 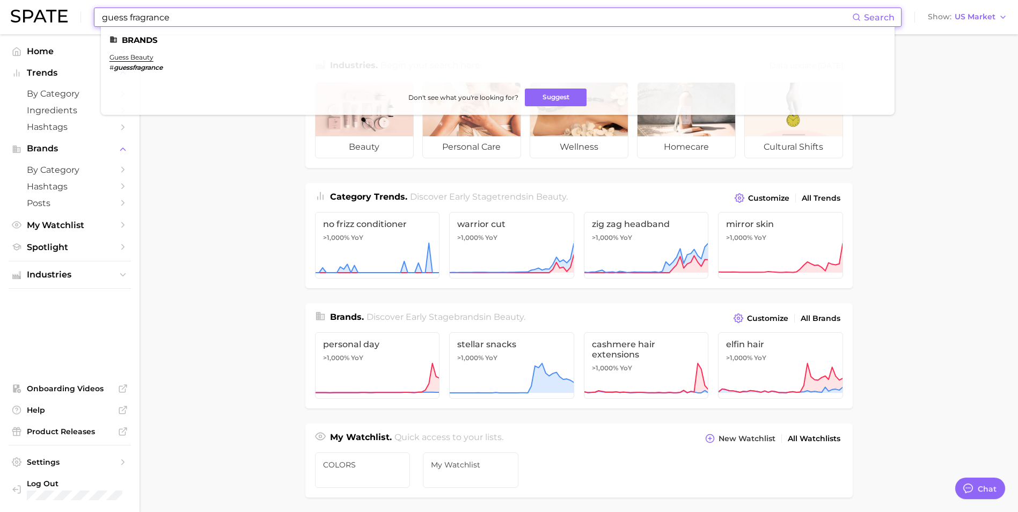 I want to click on input: Search here for a brand, industry, or ingredient, so click(x=477, y=17).